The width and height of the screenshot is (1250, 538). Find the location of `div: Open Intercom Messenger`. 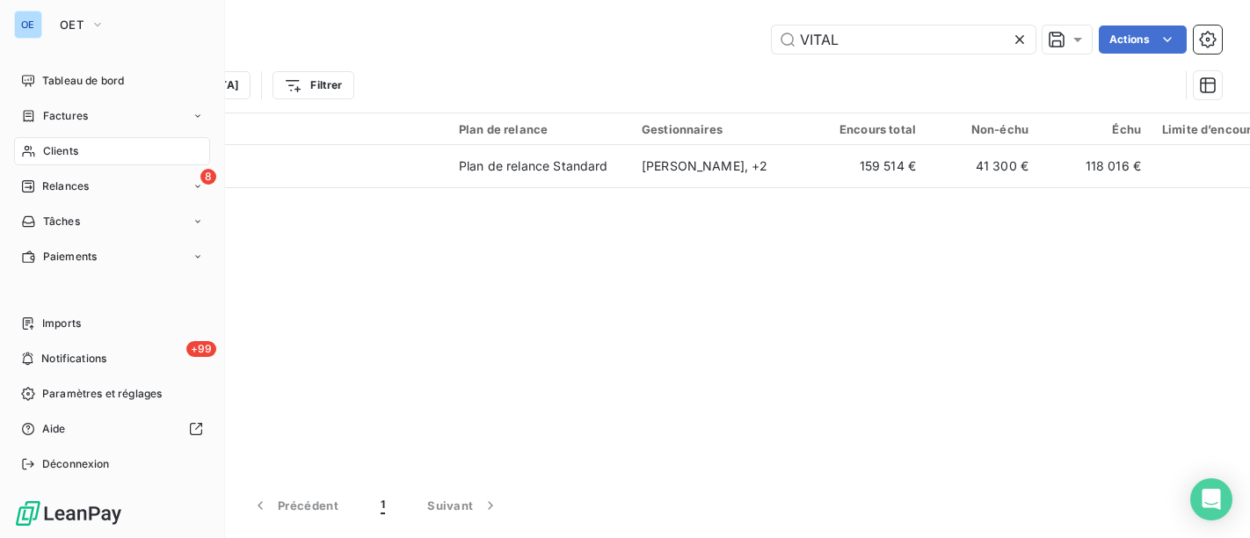

div: Open Intercom Messenger is located at coordinates (1212, 499).